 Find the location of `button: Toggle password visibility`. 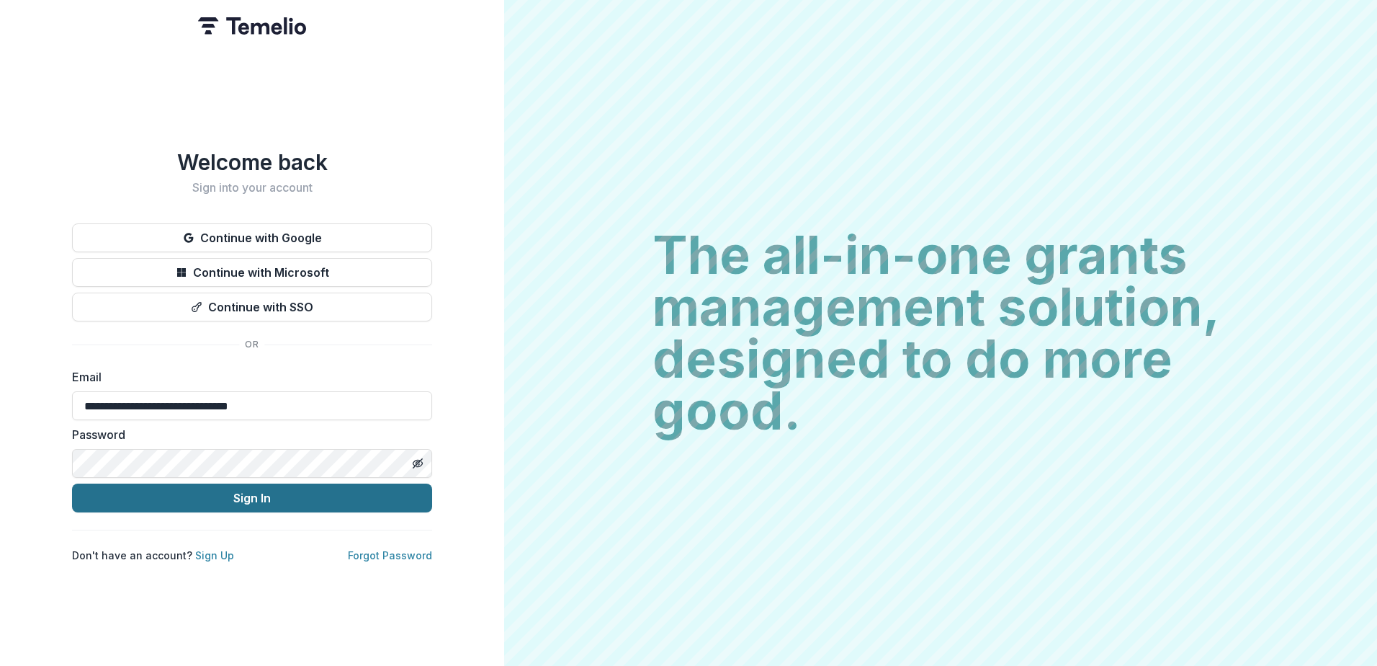

button: Toggle password visibility is located at coordinates (418, 463).